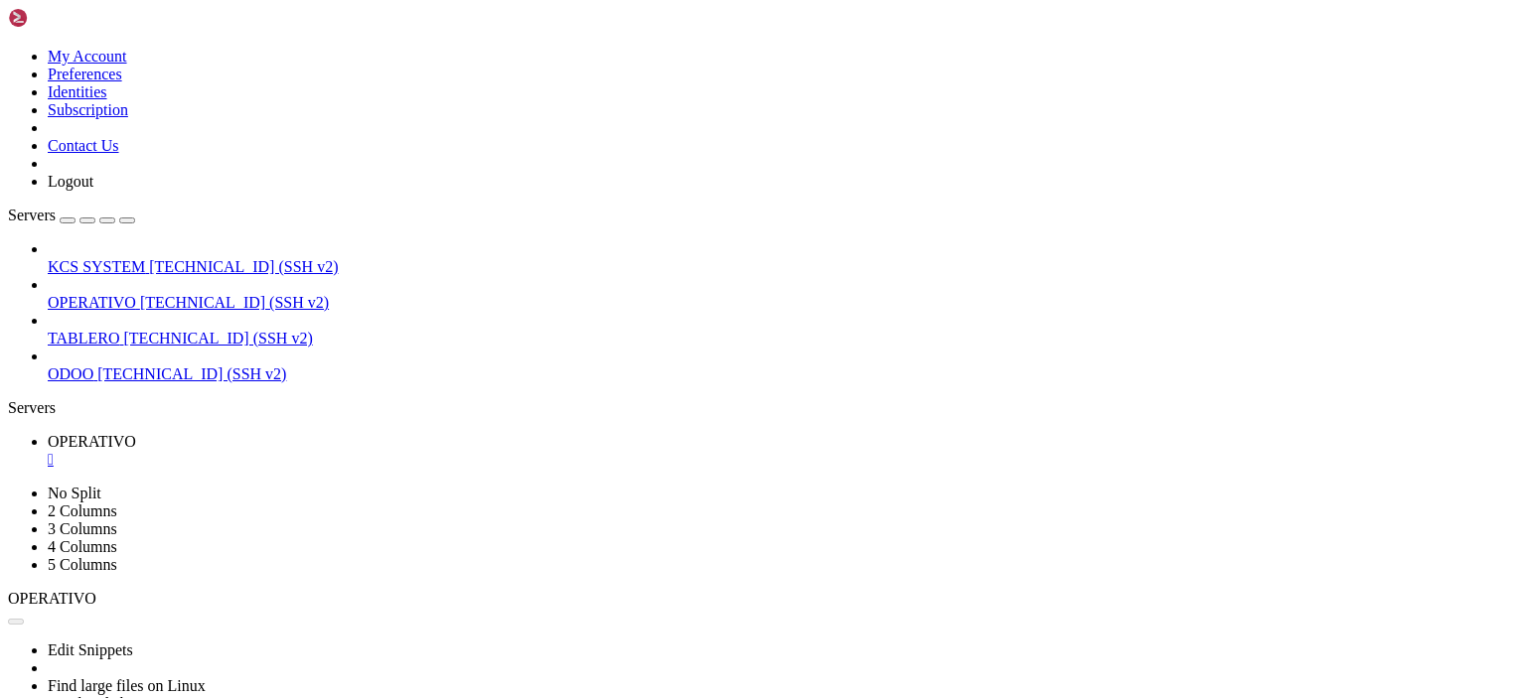 The height and width of the screenshot is (698, 1526). I want to click on span: ODOO, so click(71, 373).